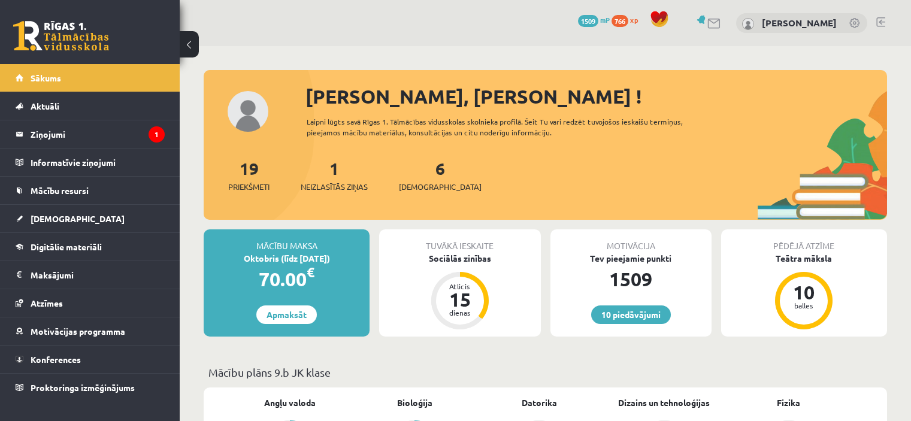 The height and width of the screenshot is (421, 911). I want to click on a: Ziņojumi1, so click(90, 134).